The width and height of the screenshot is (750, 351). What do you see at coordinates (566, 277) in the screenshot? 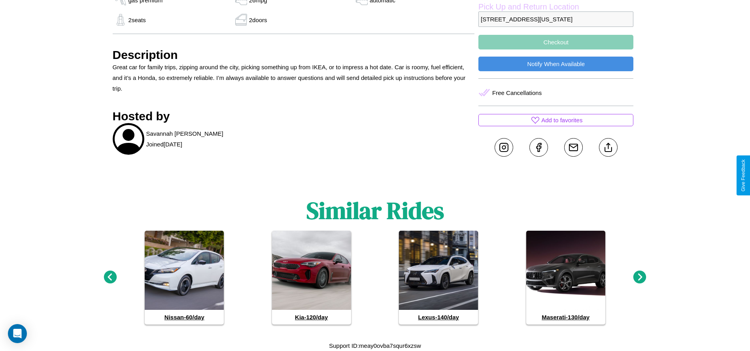
I see `a: Maserati-130/day` at bounding box center [566, 277].